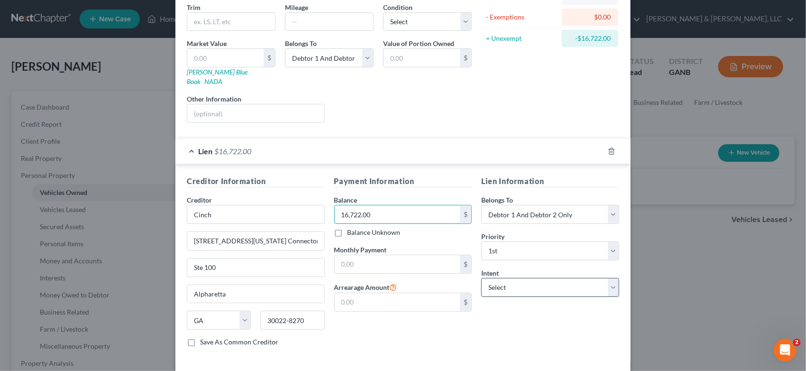 Image resolution: width=806 pixels, height=371 pixels. What do you see at coordinates (256, 113) in the screenshot?
I see `input: (optional)` at bounding box center [256, 113].